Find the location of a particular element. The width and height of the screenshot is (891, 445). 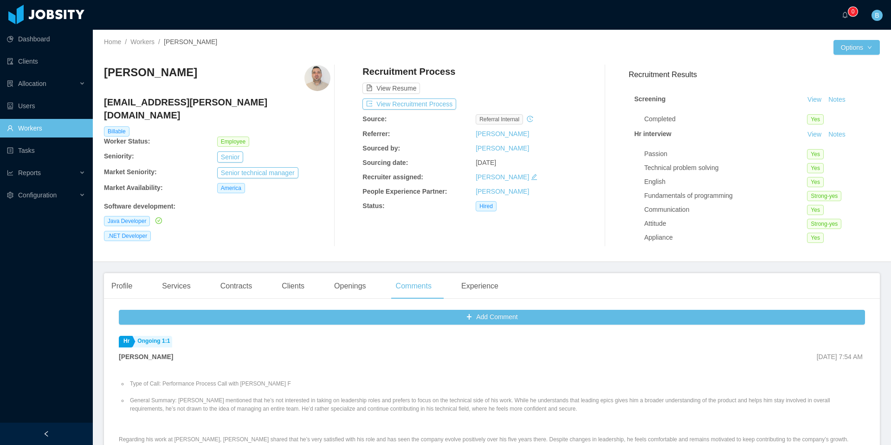

span: .NET Developer is located at coordinates (127, 236).